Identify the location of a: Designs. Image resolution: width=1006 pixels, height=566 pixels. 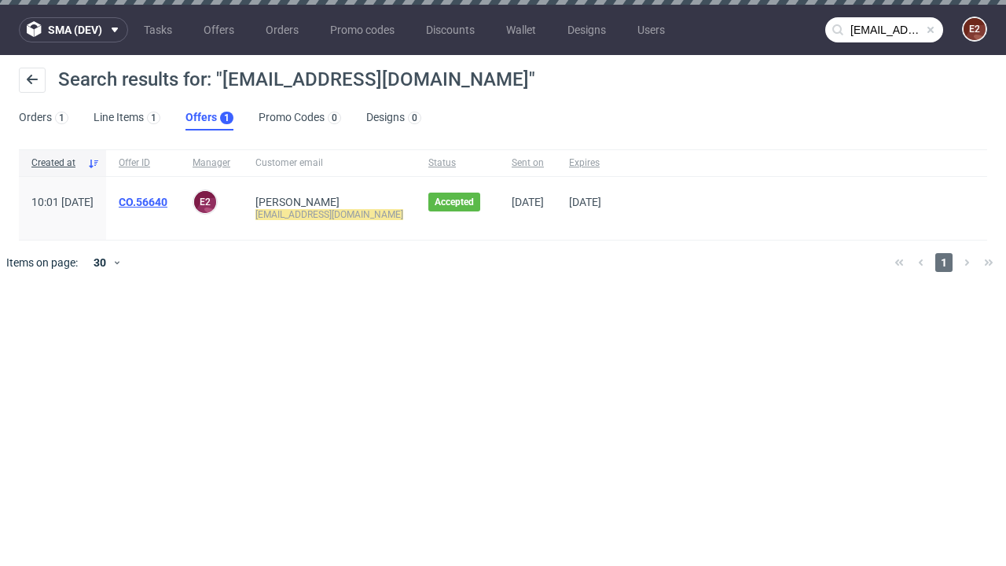
(586, 30).